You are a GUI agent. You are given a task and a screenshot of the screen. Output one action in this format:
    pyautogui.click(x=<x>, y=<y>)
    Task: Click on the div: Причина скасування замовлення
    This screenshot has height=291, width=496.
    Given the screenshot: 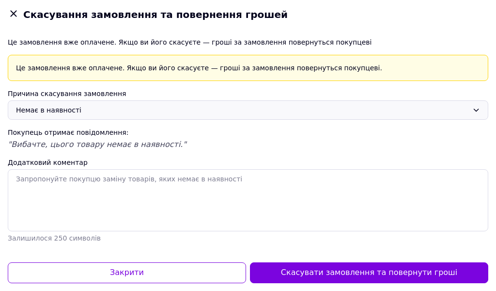 What is the action you would take?
    pyautogui.click(x=248, y=93)
    